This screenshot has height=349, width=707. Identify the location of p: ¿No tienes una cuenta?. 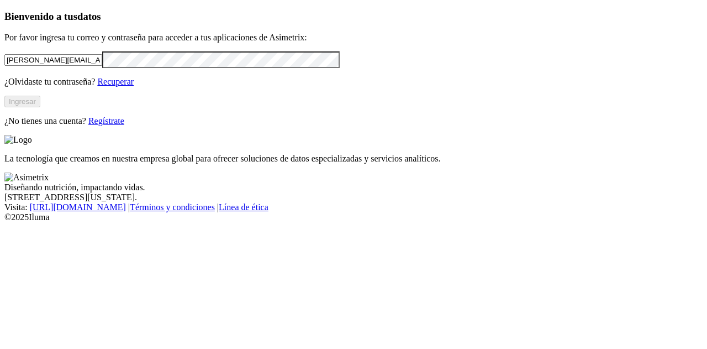
(354, 121).